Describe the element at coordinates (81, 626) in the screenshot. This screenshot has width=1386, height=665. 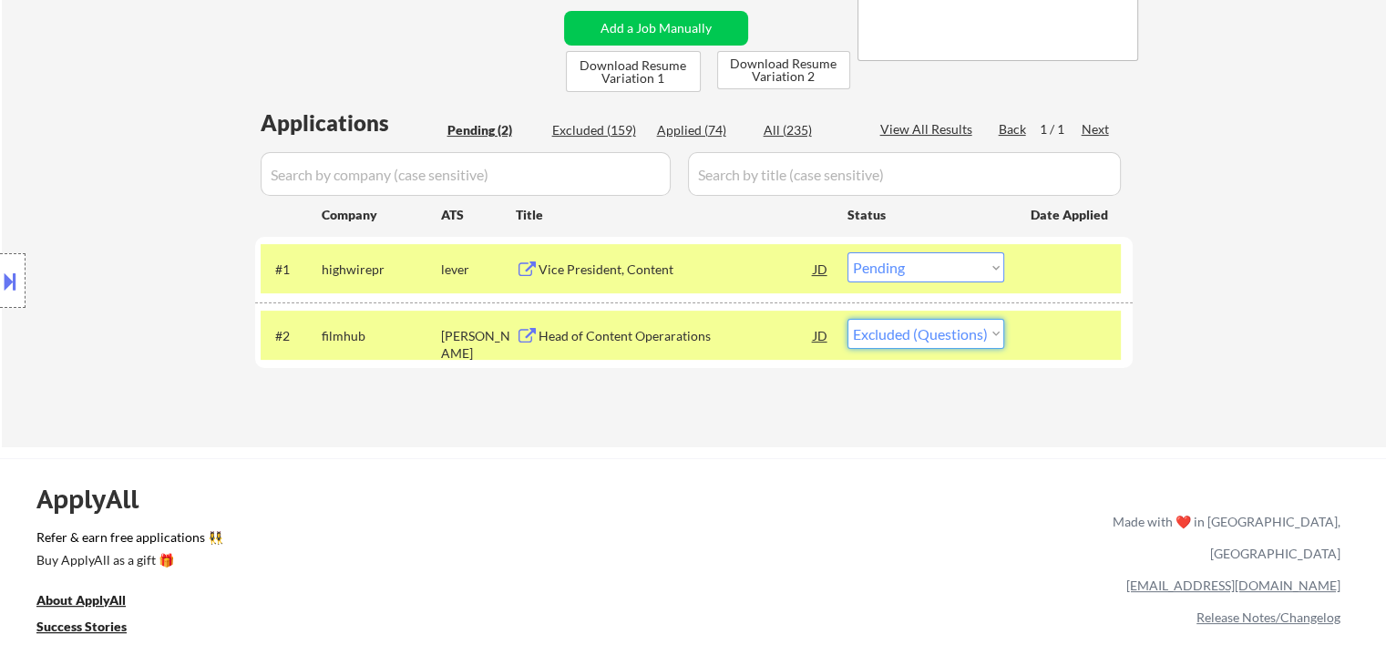
I see `u: Success Stories` at that location.